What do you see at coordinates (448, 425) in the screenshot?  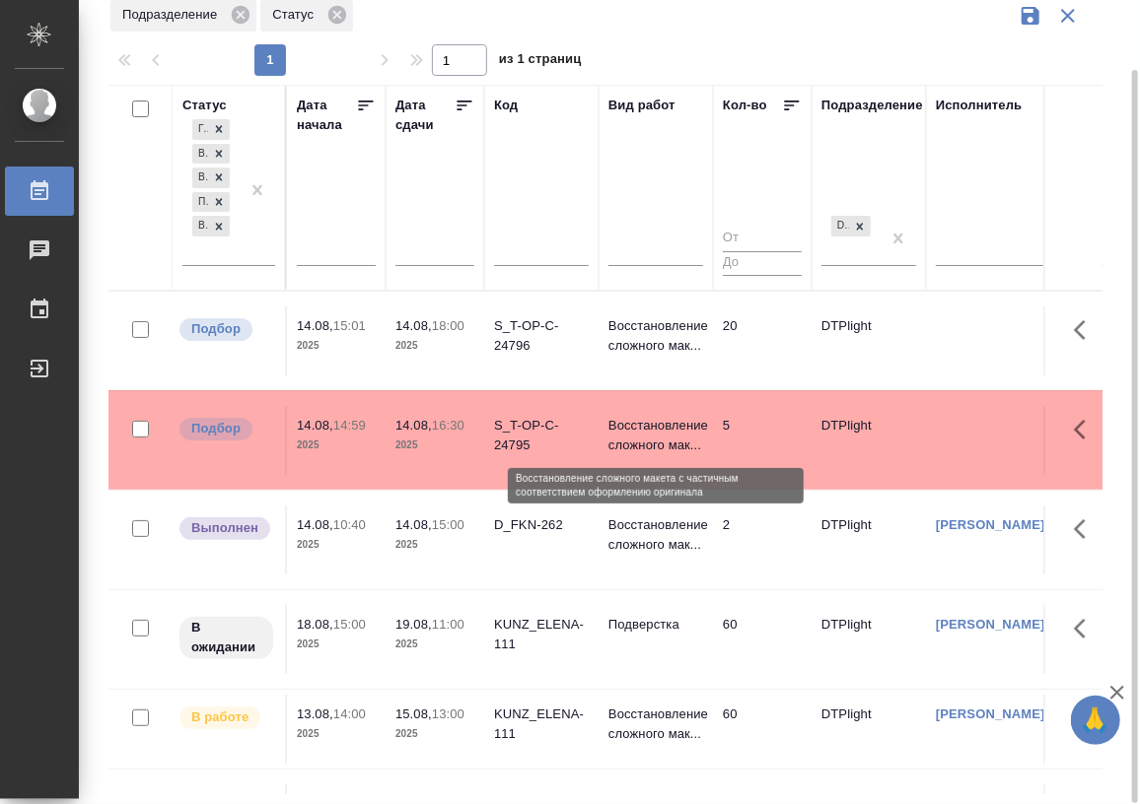 I see `p: 16:30` at bounding box center [448, 425].